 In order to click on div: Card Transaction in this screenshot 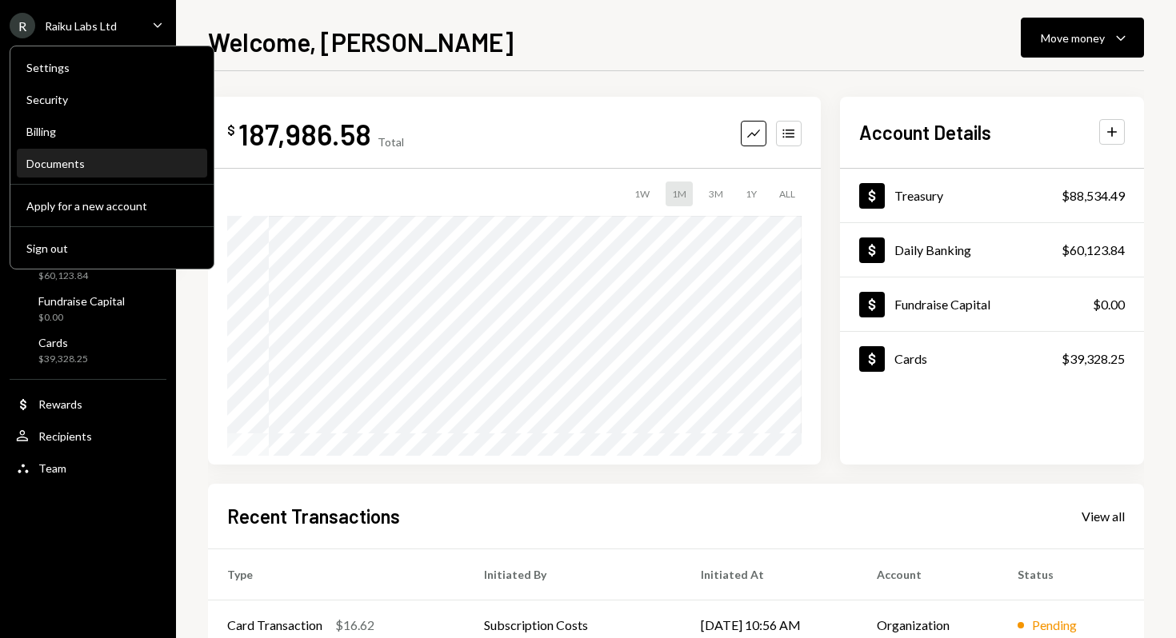, I will do `click(274, 626)`.